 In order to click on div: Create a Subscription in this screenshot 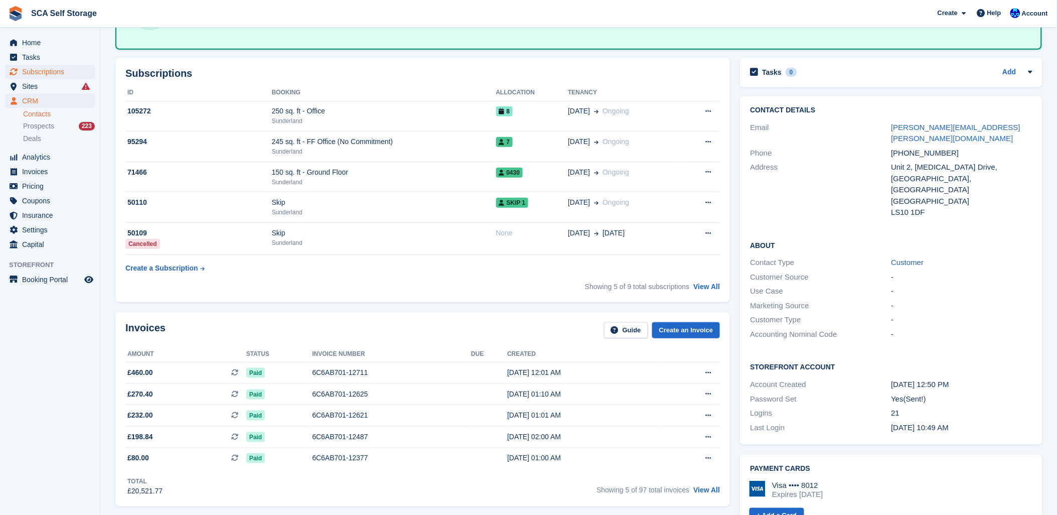, I will do `click(162, 268)`.